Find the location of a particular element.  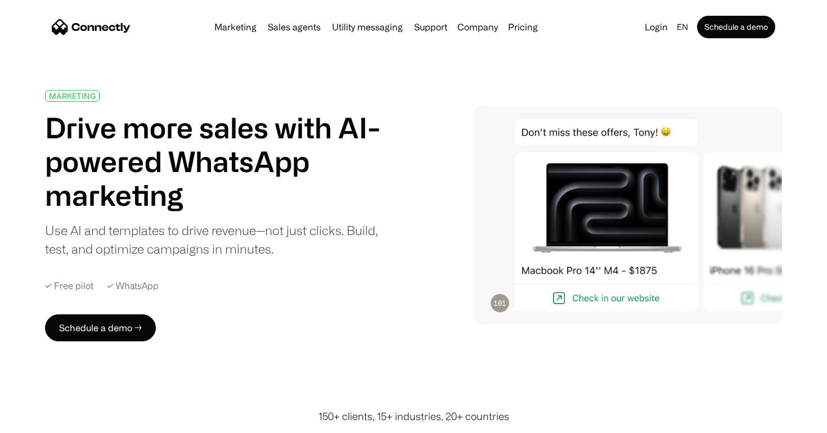

a: home is located at coordinates (91, 27).